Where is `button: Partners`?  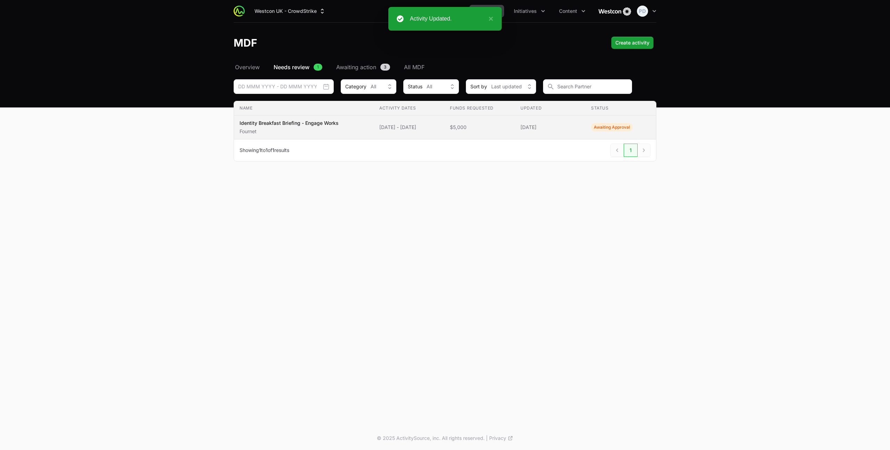
button: Partners is located at coordinates (445, 11).